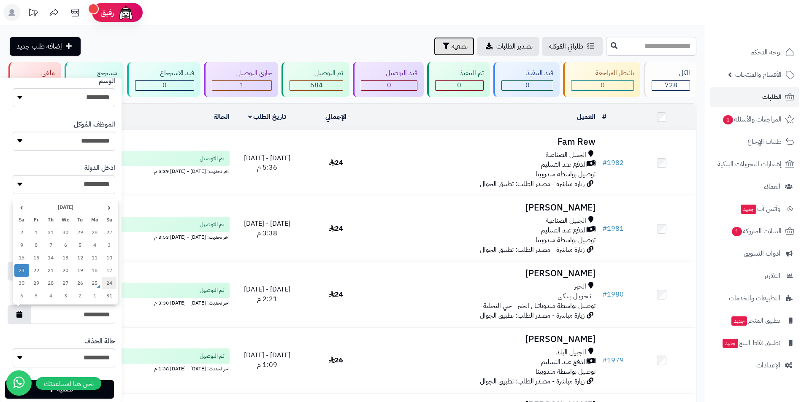 This screenshot has width=804, height=402. Describe the element at coordinates (388, 79) in the screenshot. I see `a: قيد التوصيل 0` at that location.